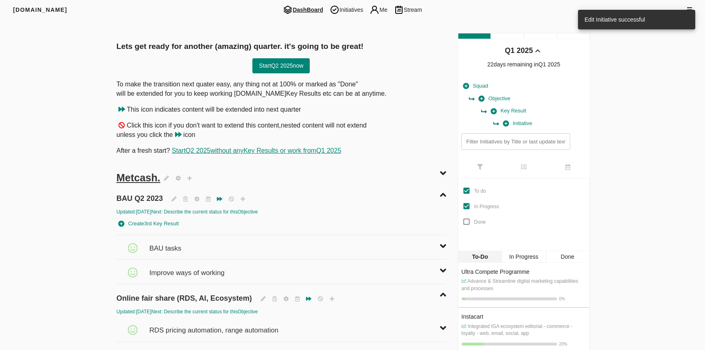 This screenshot has height=350, width=705. I want to click on div: Q1 2025, so click(518, 51).